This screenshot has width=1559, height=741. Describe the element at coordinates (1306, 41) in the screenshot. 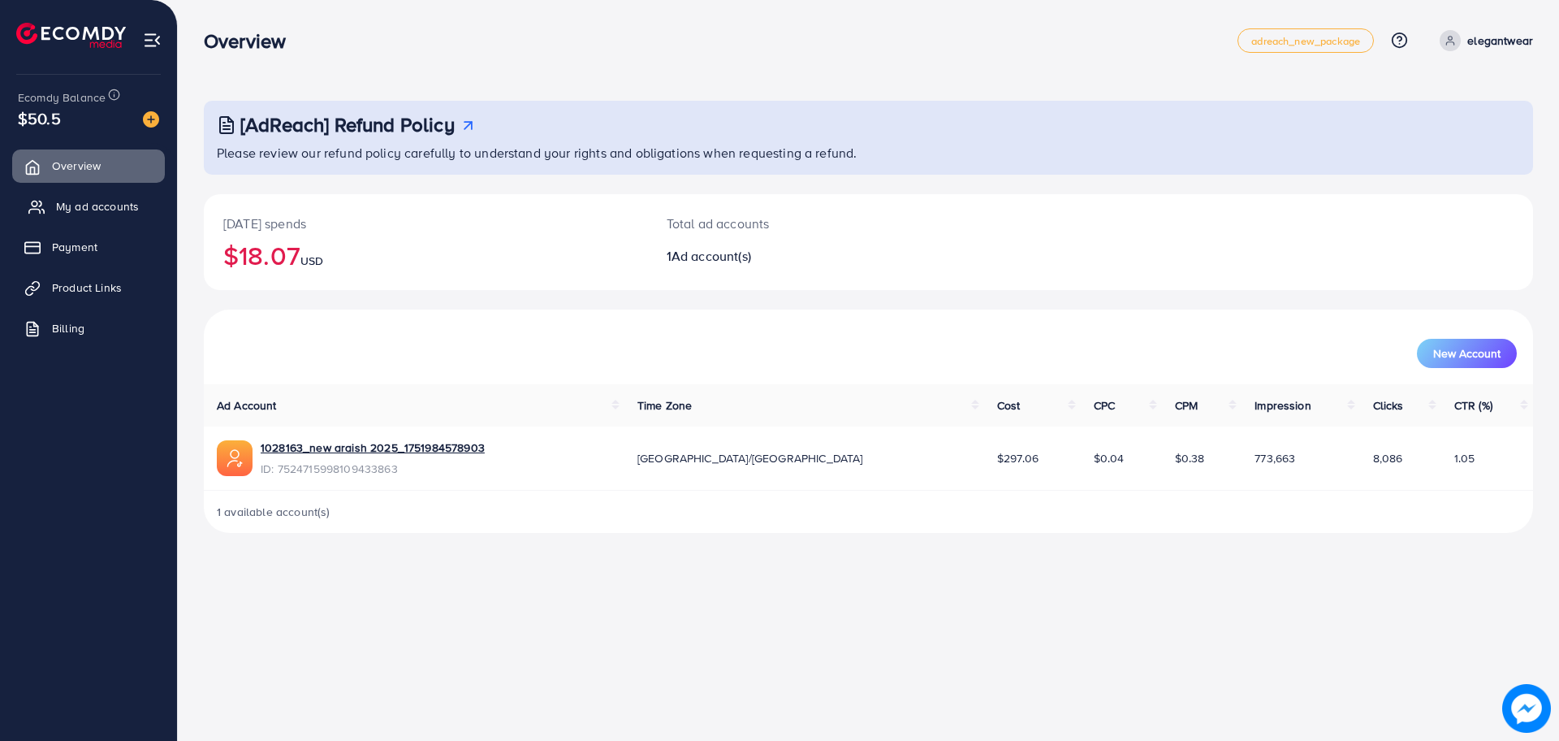

I see `span: adreach_new_package` at that location.